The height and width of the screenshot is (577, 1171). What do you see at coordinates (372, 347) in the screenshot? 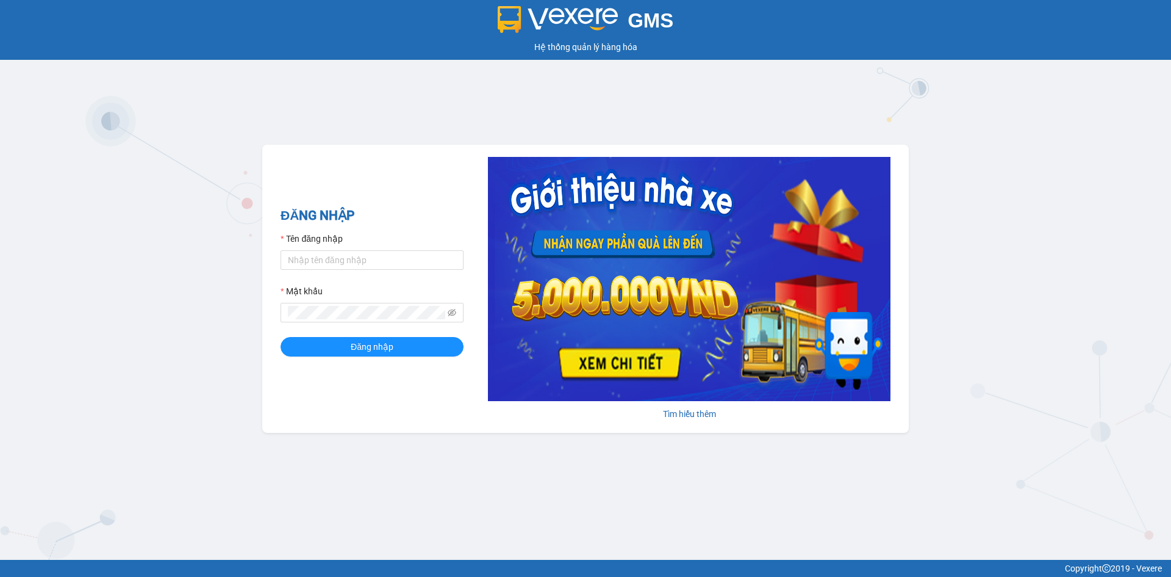
I see `span: Đăng nhập` at bounding box center [372, 347].